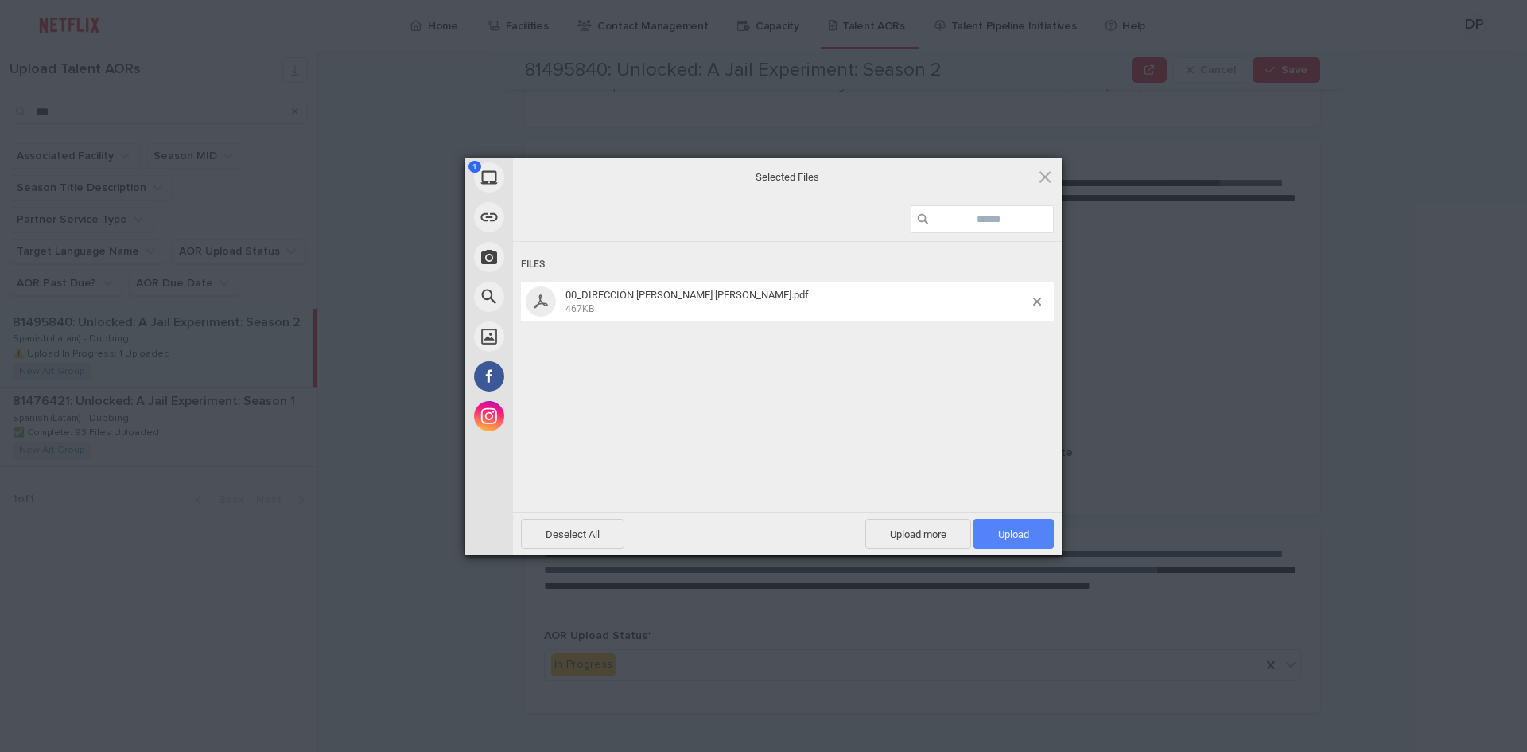 Image resolution: width=1527 pixels, height=752 pixels. I want to click on div: Facebook, so click(561, 376).